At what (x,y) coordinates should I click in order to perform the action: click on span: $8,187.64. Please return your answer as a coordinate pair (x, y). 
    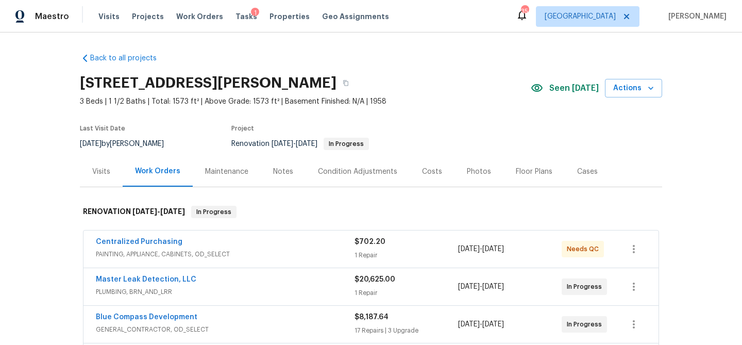
    Looking at the image, I should click on (371, 317).